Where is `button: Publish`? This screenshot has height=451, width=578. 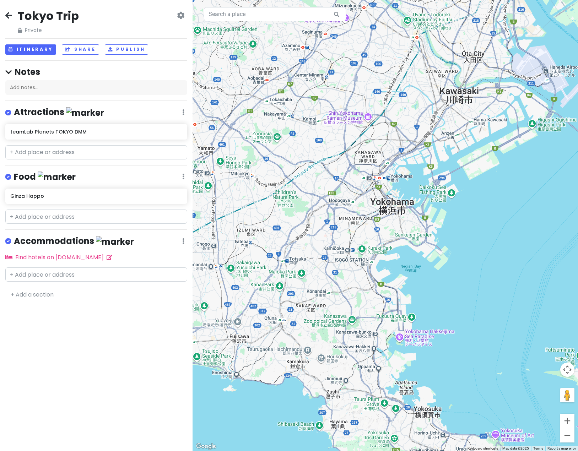
button: Publish is located at coordinates (126, 49).